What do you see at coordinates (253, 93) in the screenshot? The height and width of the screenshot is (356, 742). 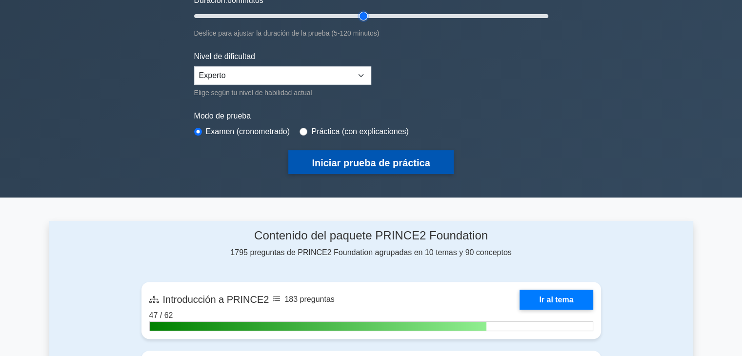 I see `font: Elige según tu nivel de habilidad actual` at bounding box center [253, 93].